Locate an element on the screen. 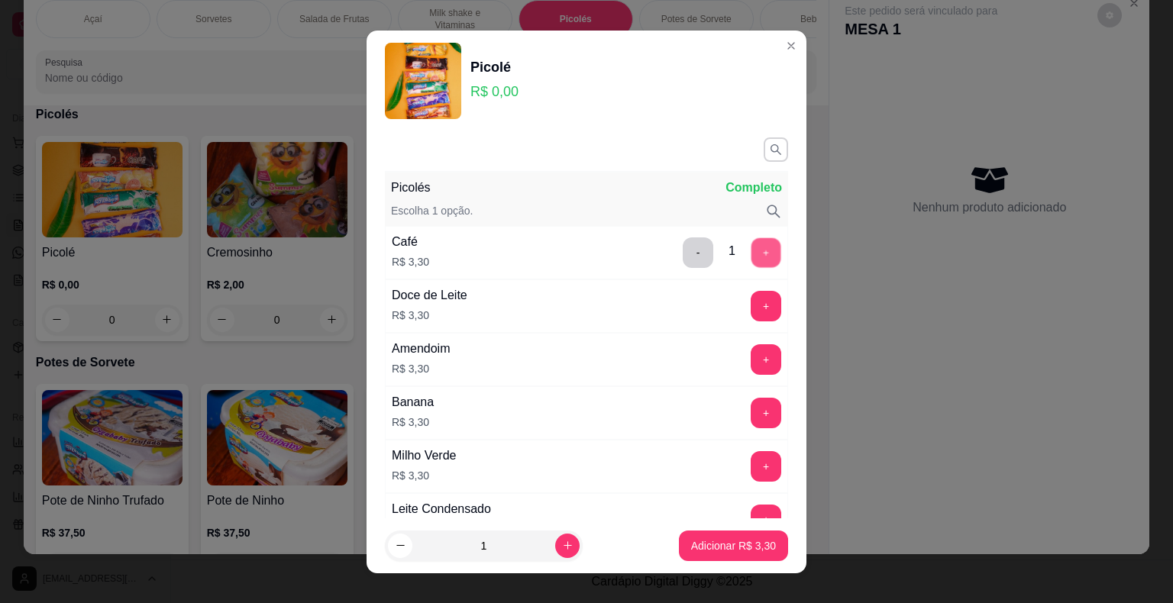 The width and height of the screenshot is (1173, 603). p: Adicionar R$ 3,30 is located at coordinates (733, 546).